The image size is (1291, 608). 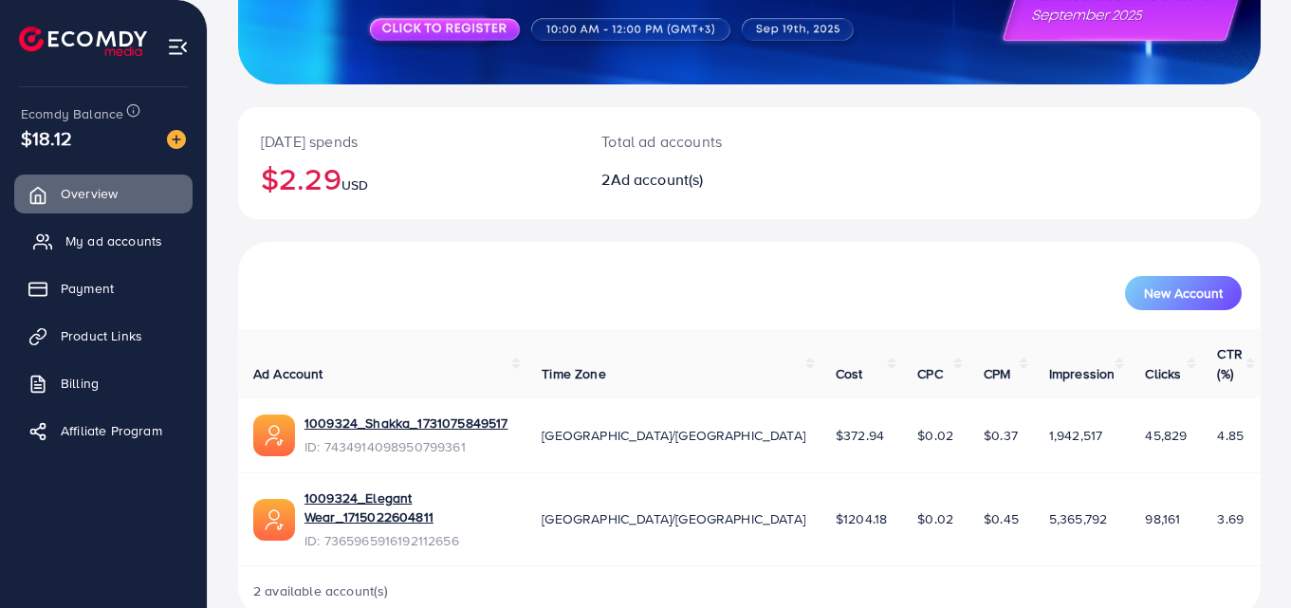 I want to click on span: 3.69, so click(x=1230, y=519).